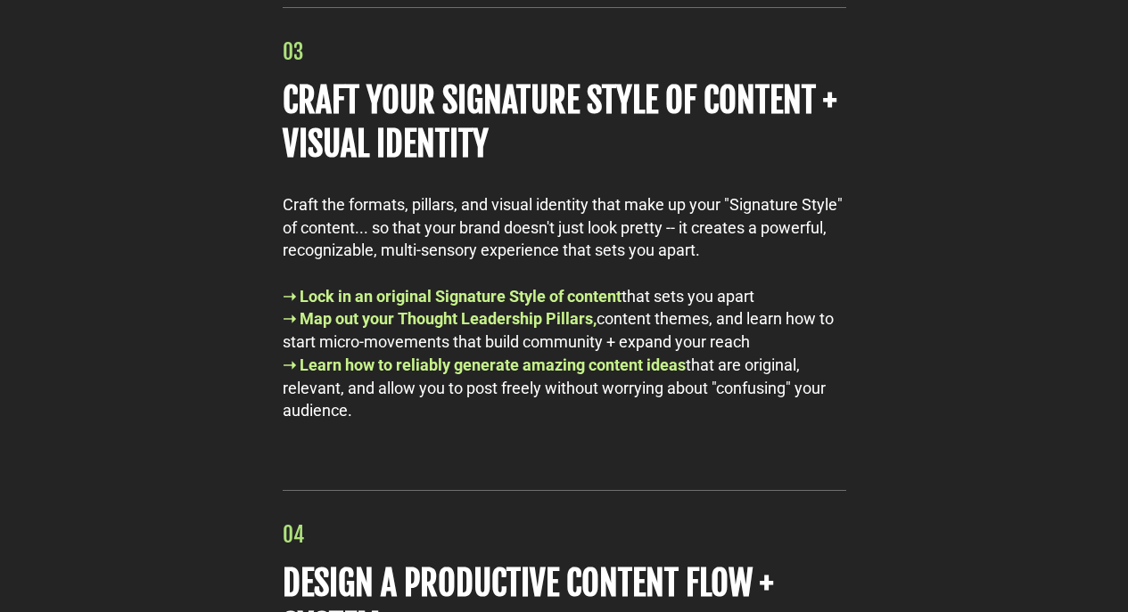 Image resolution: width=1128 pixels, height=612 pixels. Describe the element at coordinates (564, 227) in the screenshot. I see `div: Craft the formats, pillars, and visual identity that make up your "Signature Style" of content......` at that location.